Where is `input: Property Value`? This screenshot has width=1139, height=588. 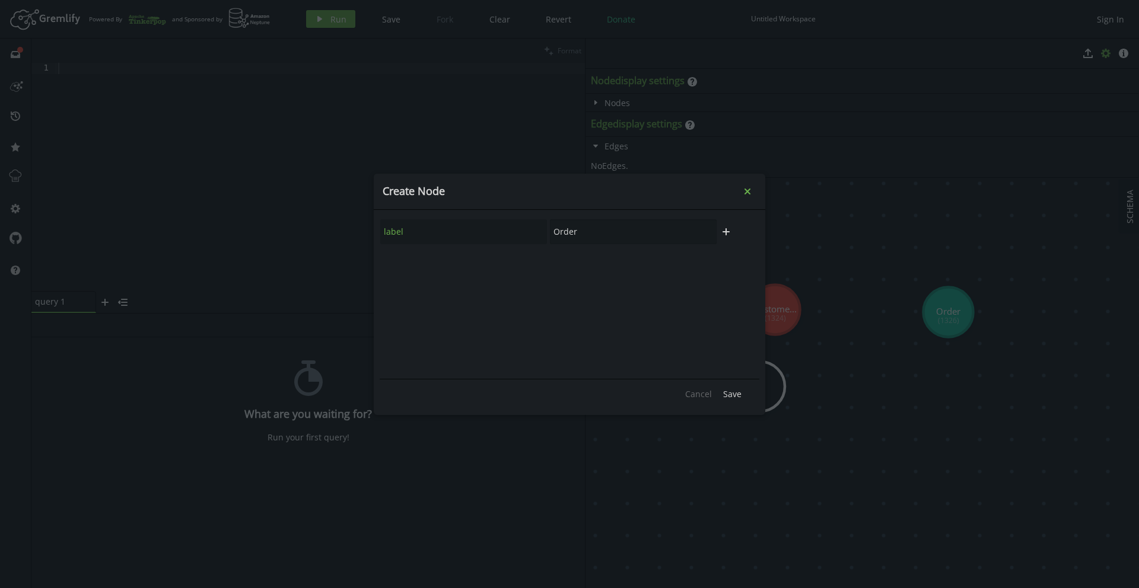 input: Property Value is located at coordinates (633, 232).